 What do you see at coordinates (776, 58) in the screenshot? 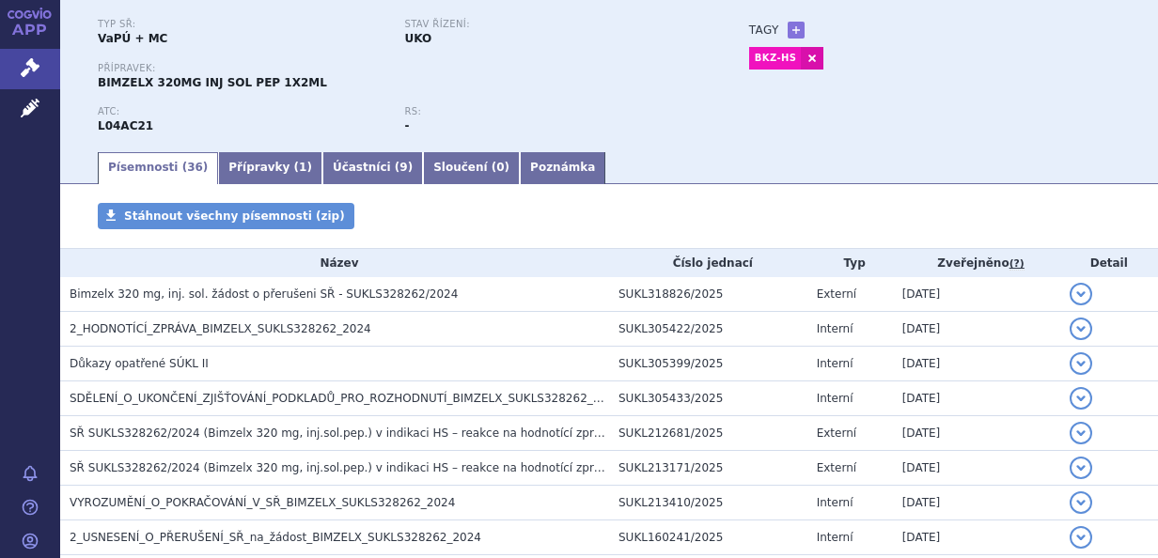
I see `a: BKZ-HS` at bounding box center [776, 58].